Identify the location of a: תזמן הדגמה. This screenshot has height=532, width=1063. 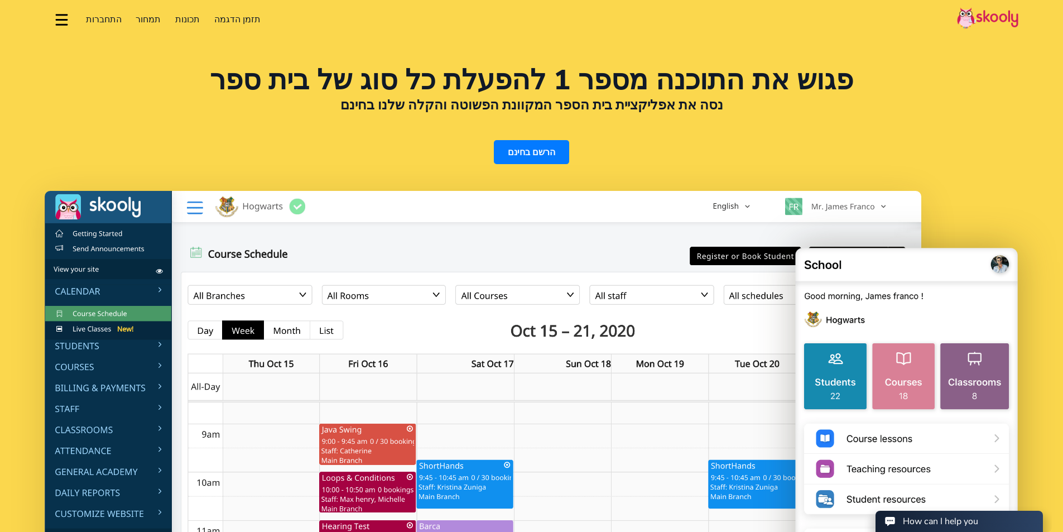
(237, 20).